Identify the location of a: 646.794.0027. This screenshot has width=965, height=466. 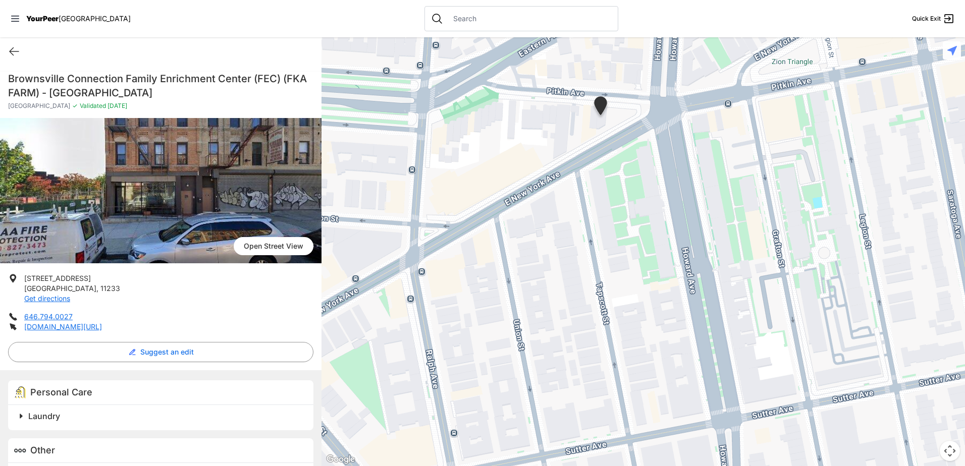
(48, 316).